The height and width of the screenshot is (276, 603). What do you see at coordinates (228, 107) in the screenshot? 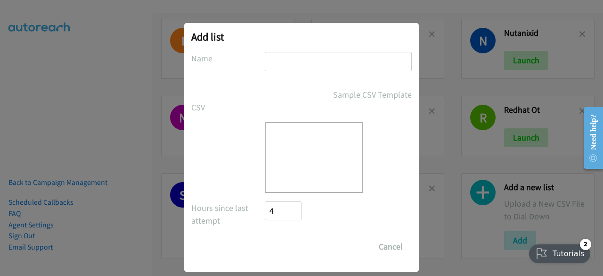
I see `label: CSV` at bounding box center [228, 107].